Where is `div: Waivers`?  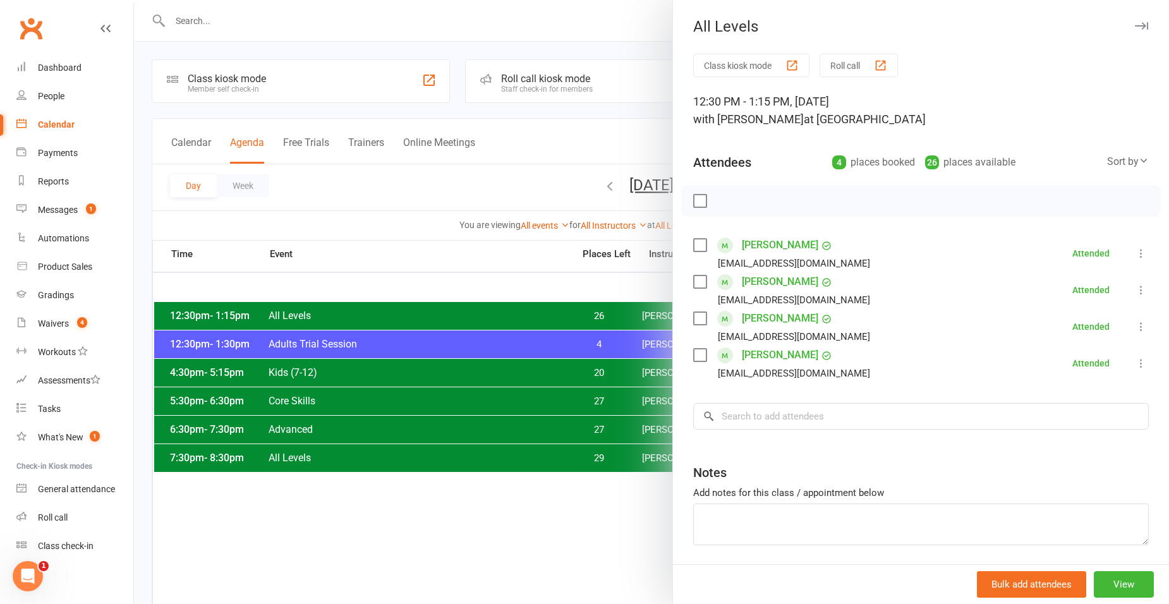
div: Waivers is located at coordinates (53, 323).